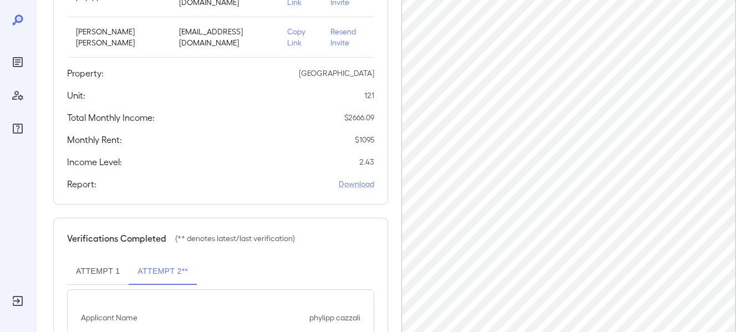  I want to click on button: Attempt 1, so click(98, 272).